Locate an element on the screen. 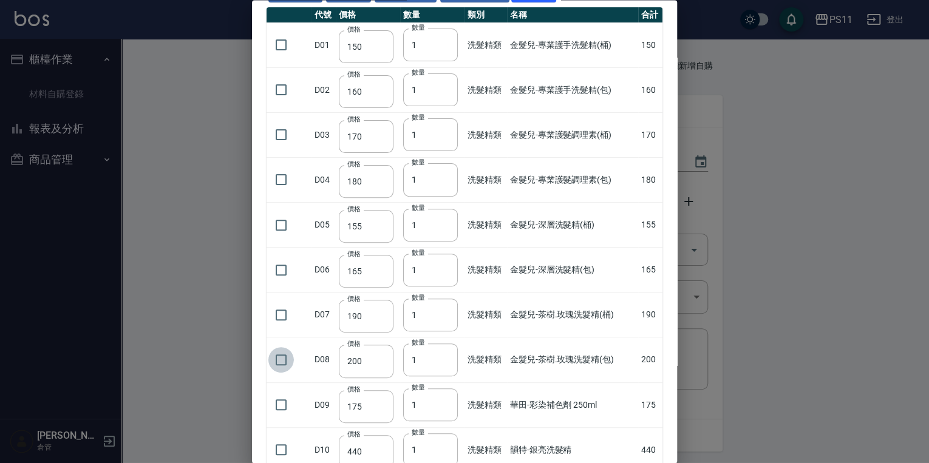  td: 155 is located at coordinates (650, 225).